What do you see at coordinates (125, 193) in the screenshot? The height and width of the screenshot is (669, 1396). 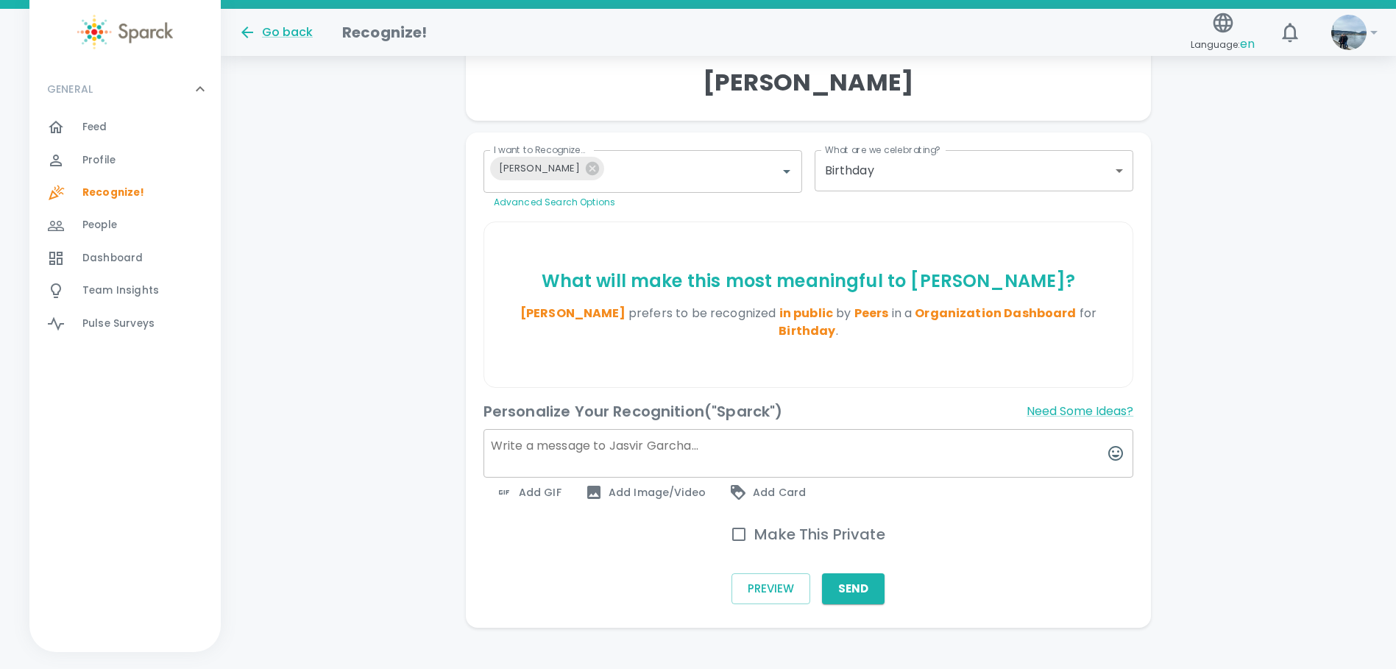 I see `a: Recognize!` at bounding box center [125, 193].